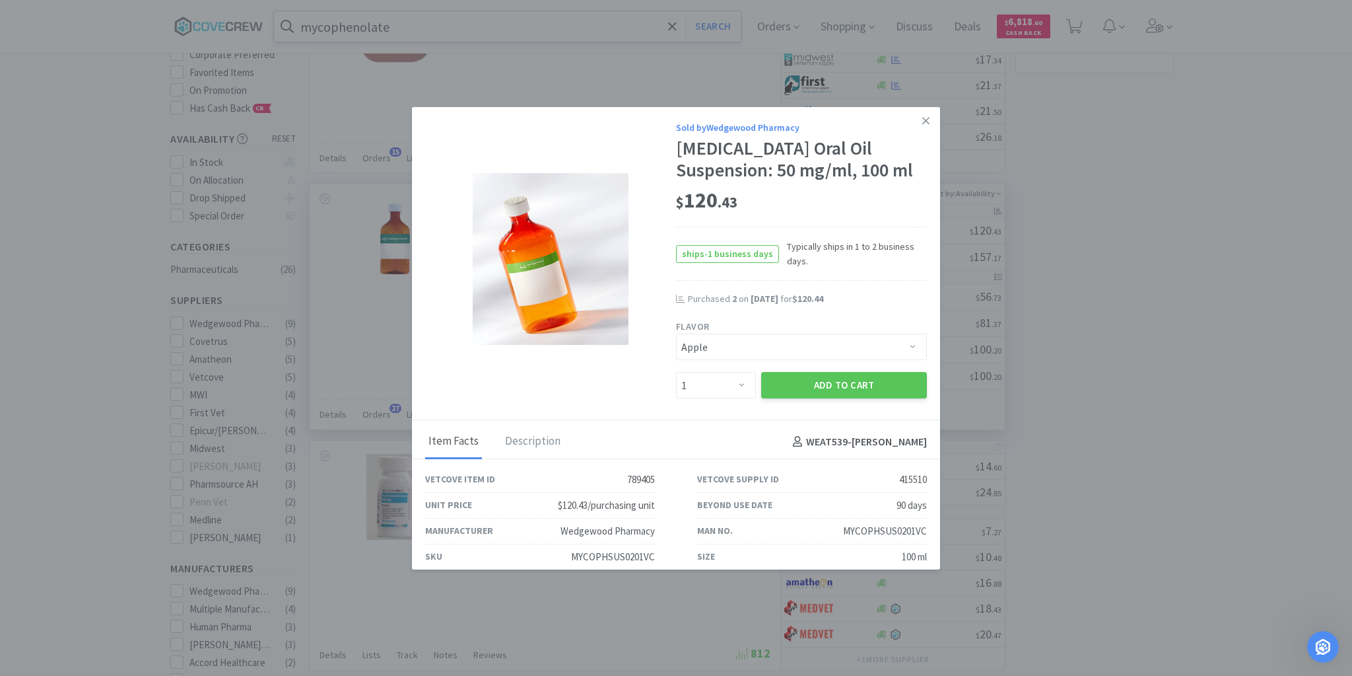 The height and width of the screenshot is (676, 1352). I want to click on img: Profile image for Rachel, so click(48, 18).